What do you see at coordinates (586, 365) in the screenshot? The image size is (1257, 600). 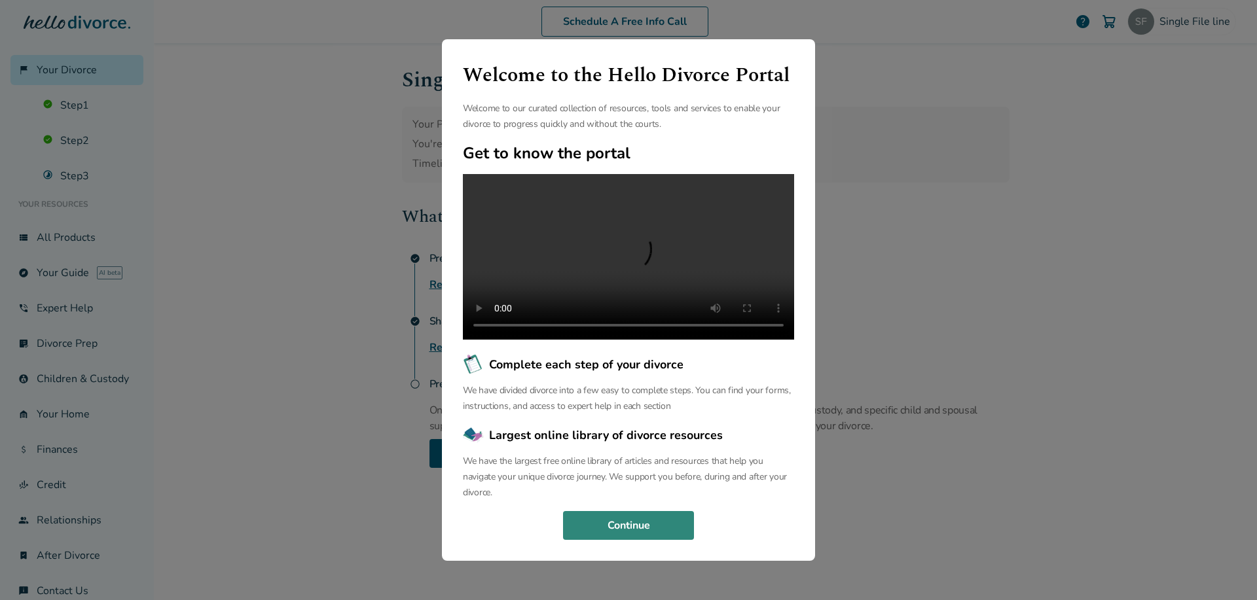 I see `span: Complete each step of your divorce` at bounding box center [586, 365].